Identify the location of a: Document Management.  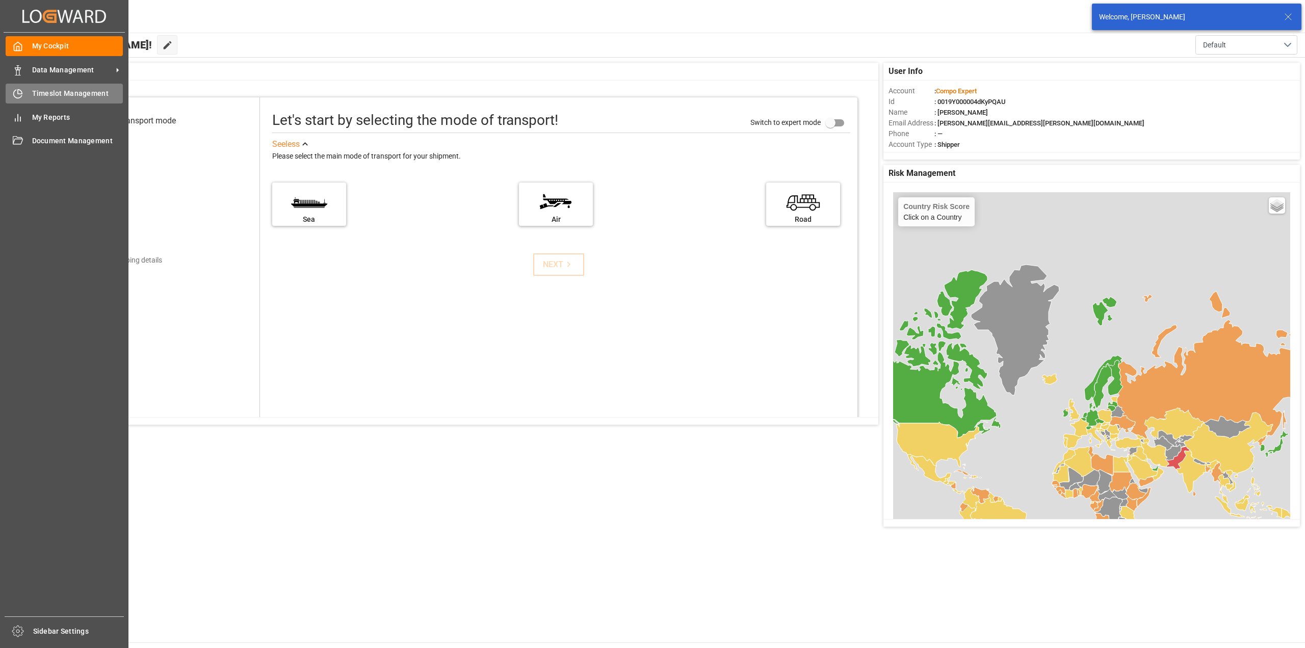
(64, 141).